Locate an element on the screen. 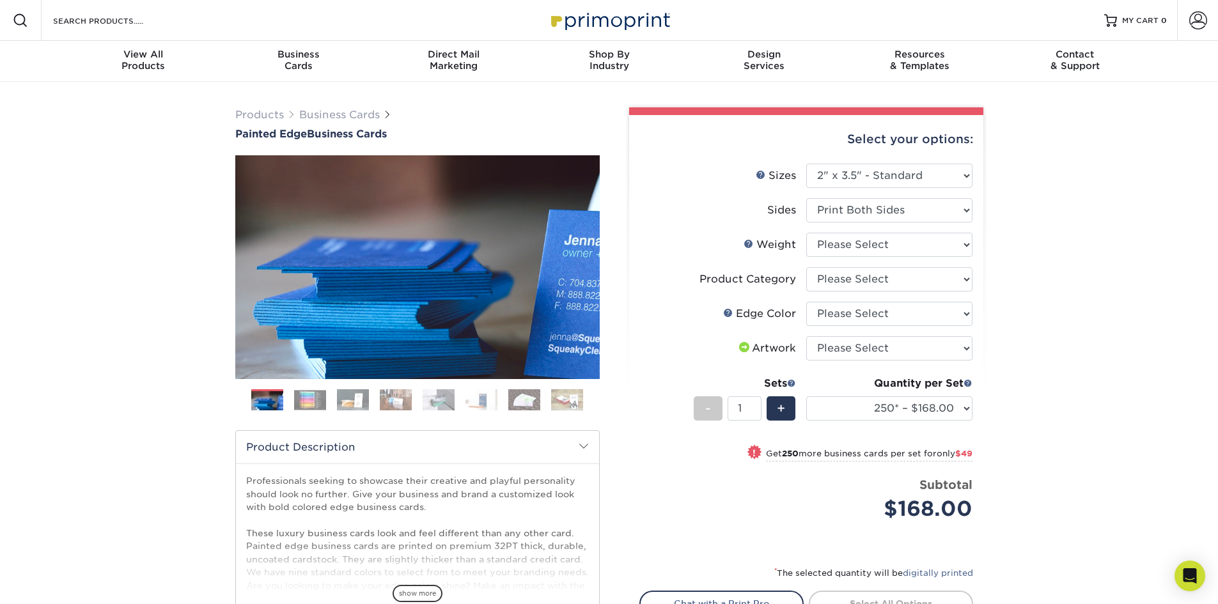 The height and width of the screenshot is (604, 1218). span: Resources is located at coordinates (920, 54).